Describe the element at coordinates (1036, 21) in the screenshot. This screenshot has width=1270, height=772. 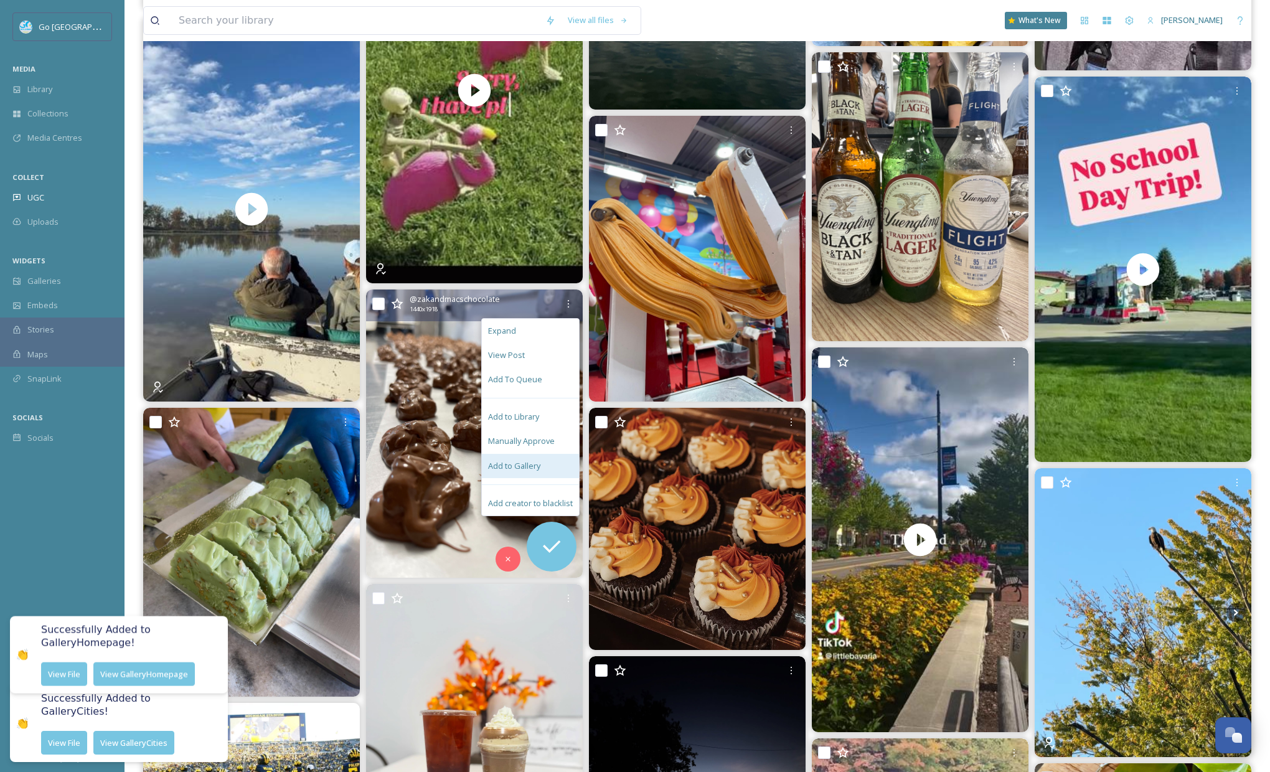
I see `a: What's New` at that location.